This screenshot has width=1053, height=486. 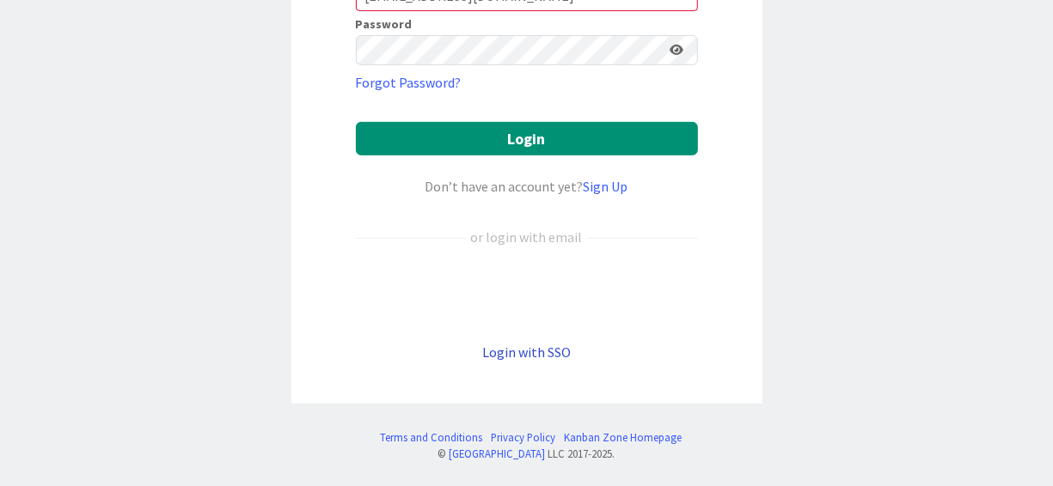 I want to click on a: Terms and Conditions, so click(x=430, y=437).